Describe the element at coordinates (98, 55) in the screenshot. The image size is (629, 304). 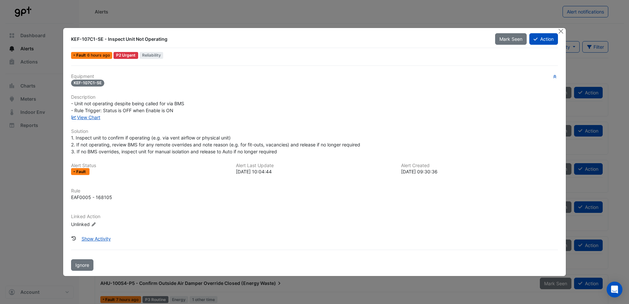
I see `span: Mon 15-Sep-2025 10:04 AEST` at that location.